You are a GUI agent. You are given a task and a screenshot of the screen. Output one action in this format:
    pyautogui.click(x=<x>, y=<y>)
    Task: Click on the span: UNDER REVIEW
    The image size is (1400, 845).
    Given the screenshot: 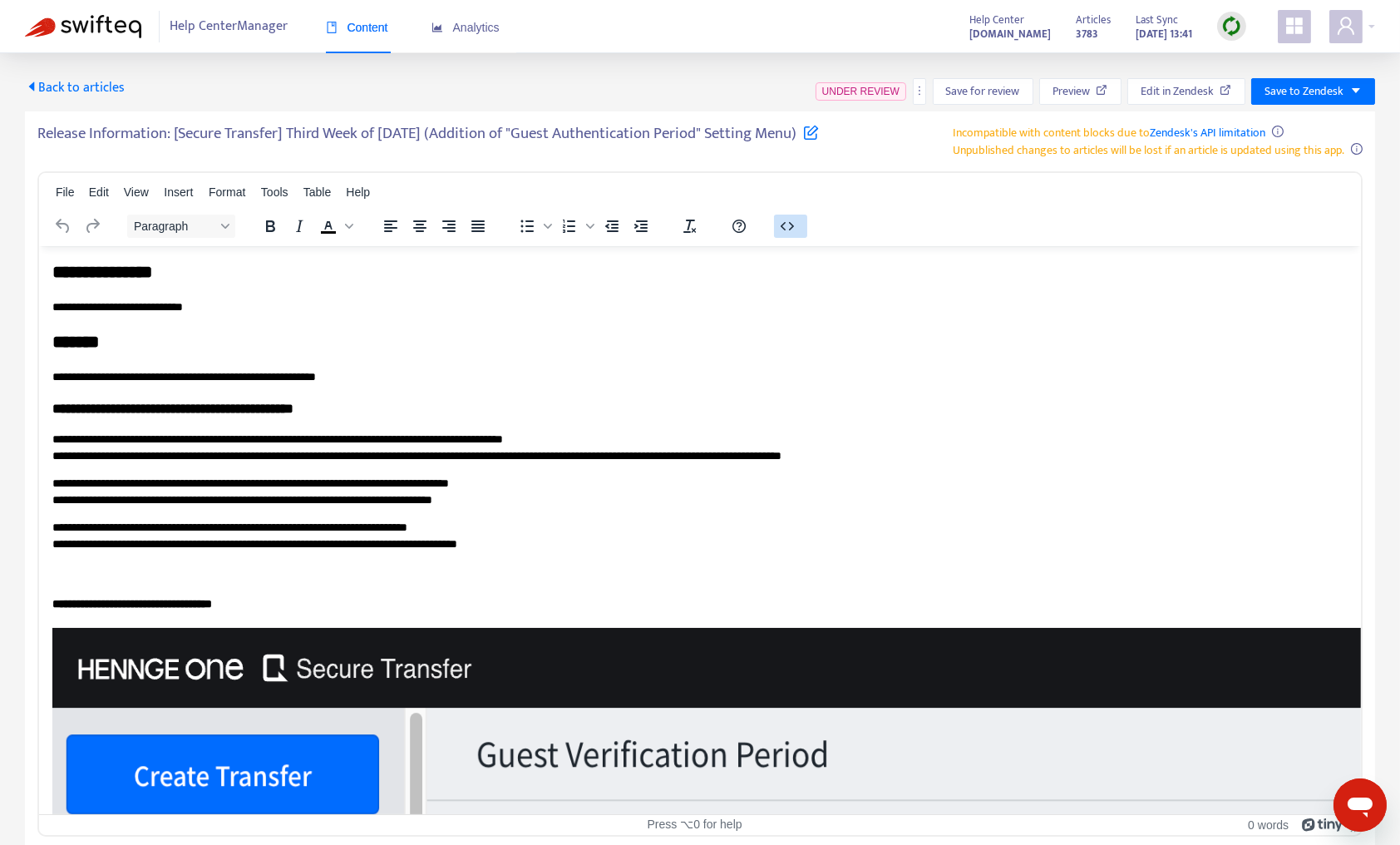 What is the action you would take?
    pyautogui.click(x=861, y=91)
    